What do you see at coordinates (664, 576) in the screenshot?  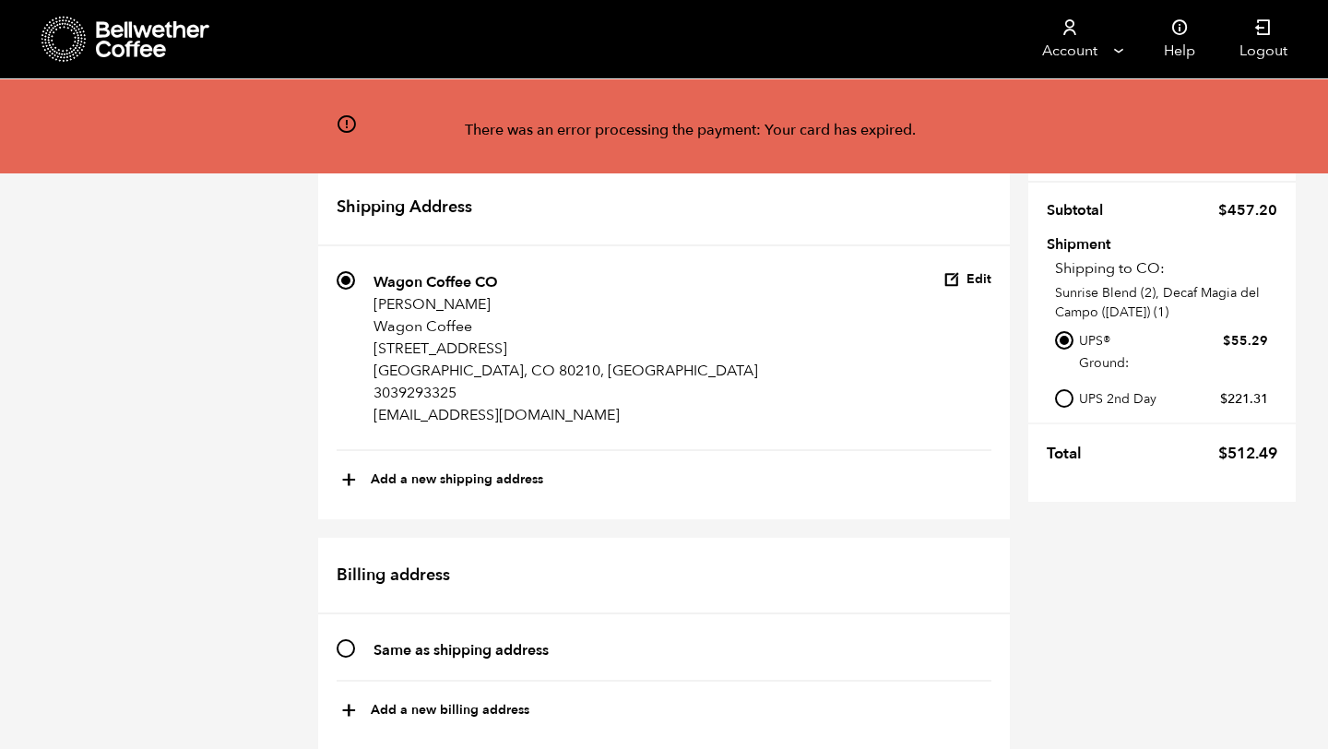 I see `h2: Billing address` at bounding box center [664, 576].